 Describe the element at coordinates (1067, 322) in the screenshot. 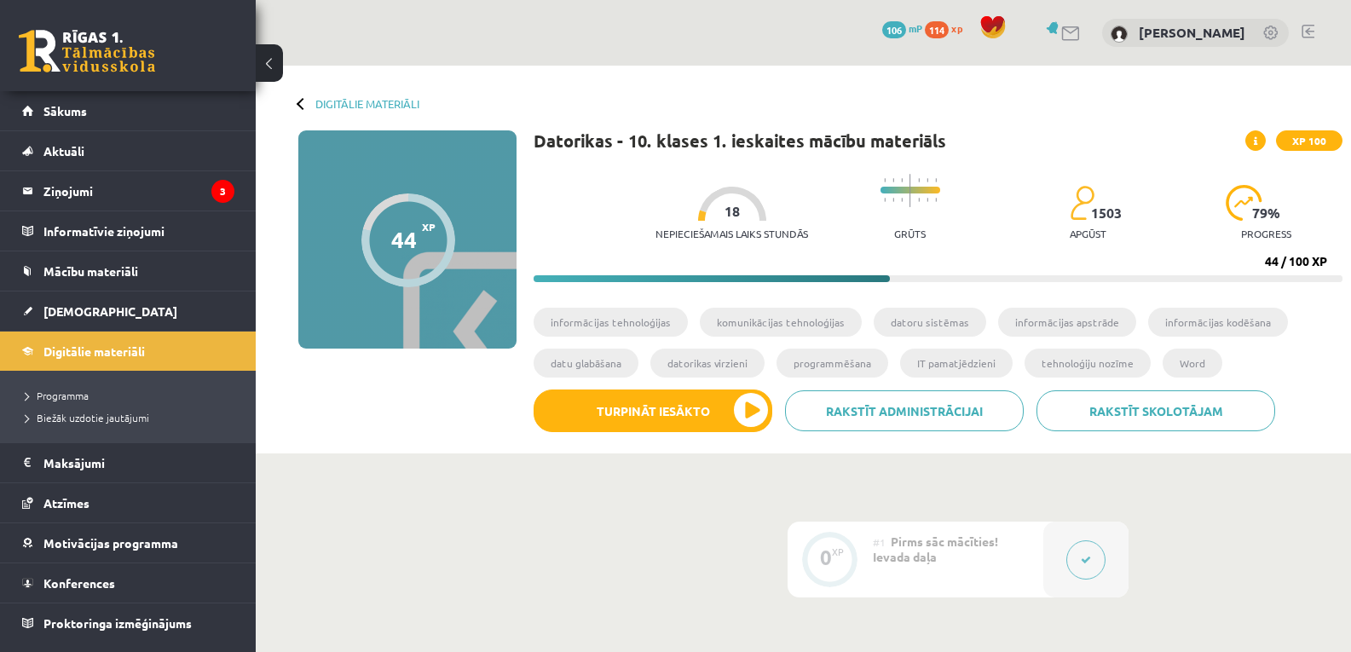

I see `li: informācijas apstrāde` at that location.